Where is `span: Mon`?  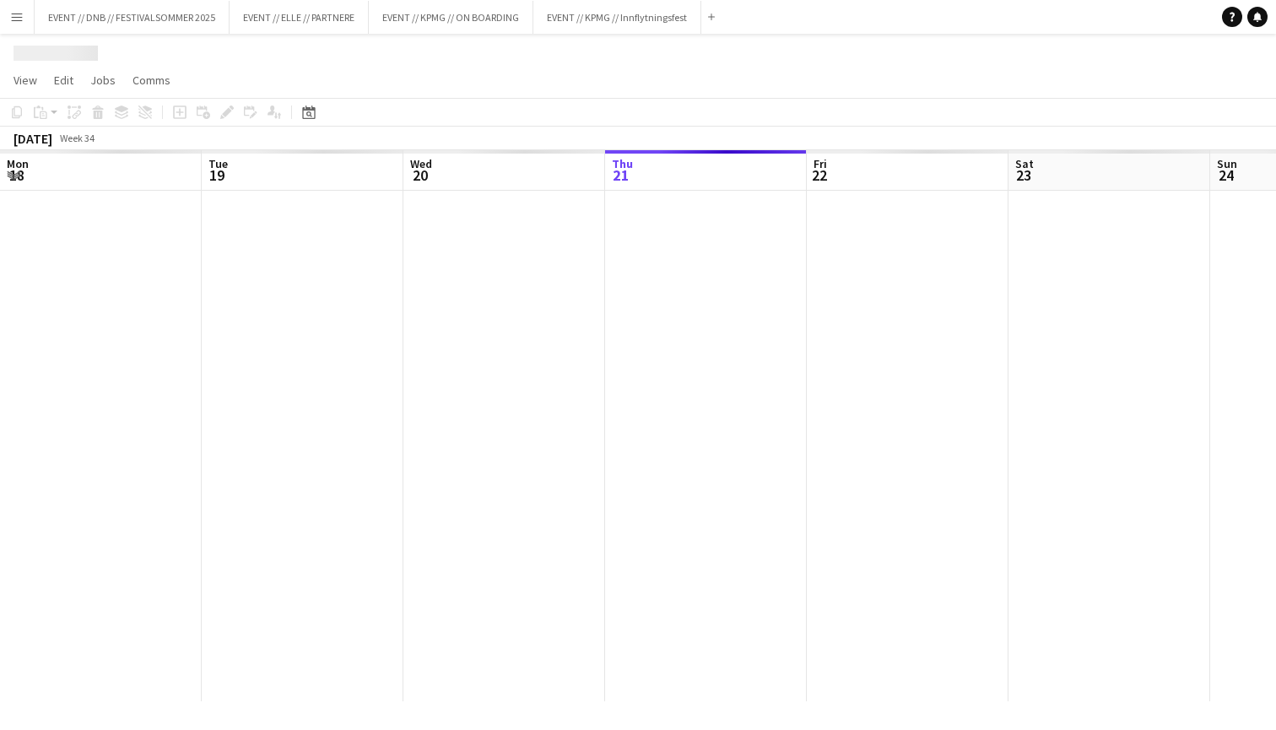
span: Mon is located at coordinates (18, 164).